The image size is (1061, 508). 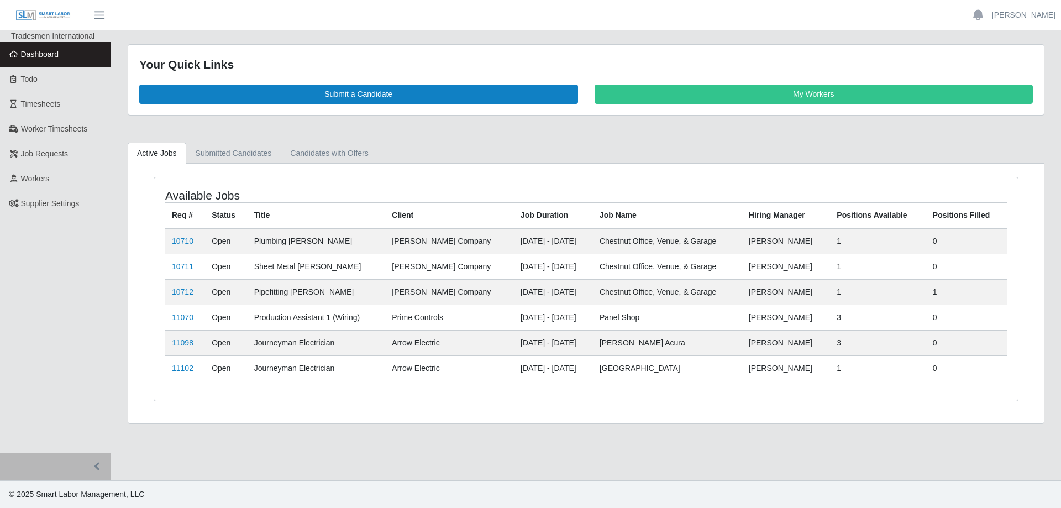 I want to click on span: Dashboard, so click(x=40, y=54).